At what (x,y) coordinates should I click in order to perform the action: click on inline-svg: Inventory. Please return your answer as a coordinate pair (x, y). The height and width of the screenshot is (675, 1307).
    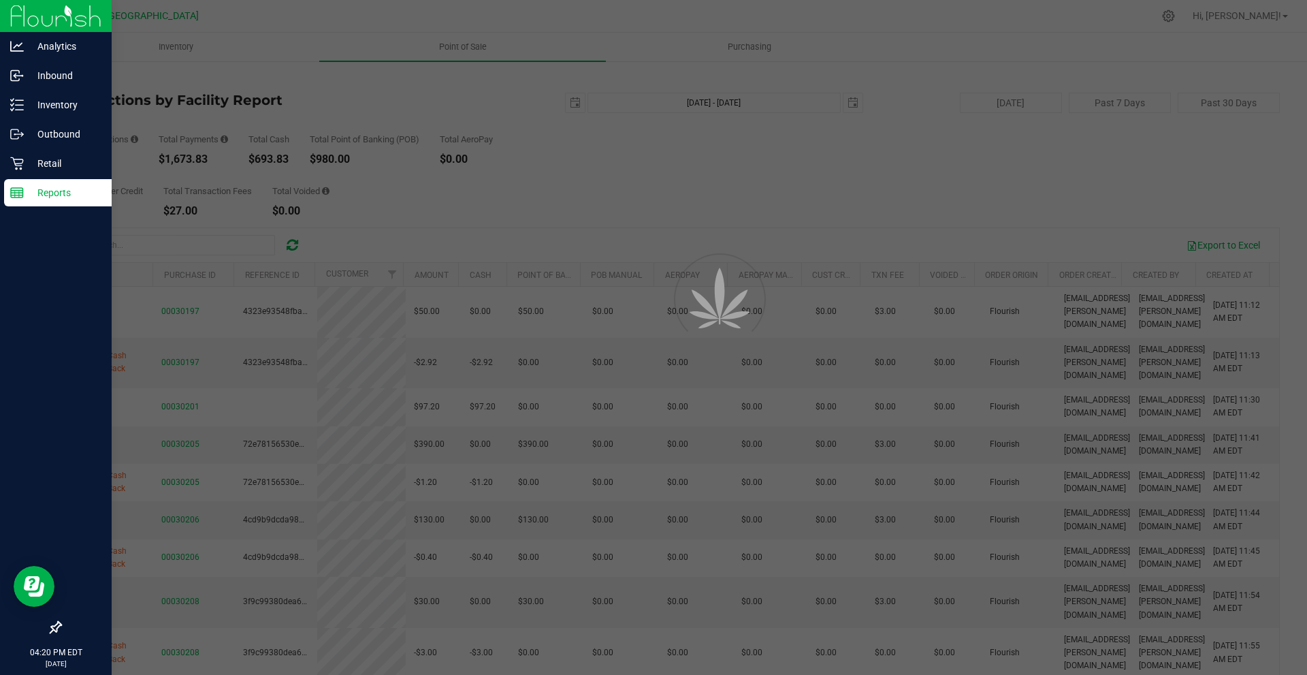
    Looking at the image, I should click on (17, 105).